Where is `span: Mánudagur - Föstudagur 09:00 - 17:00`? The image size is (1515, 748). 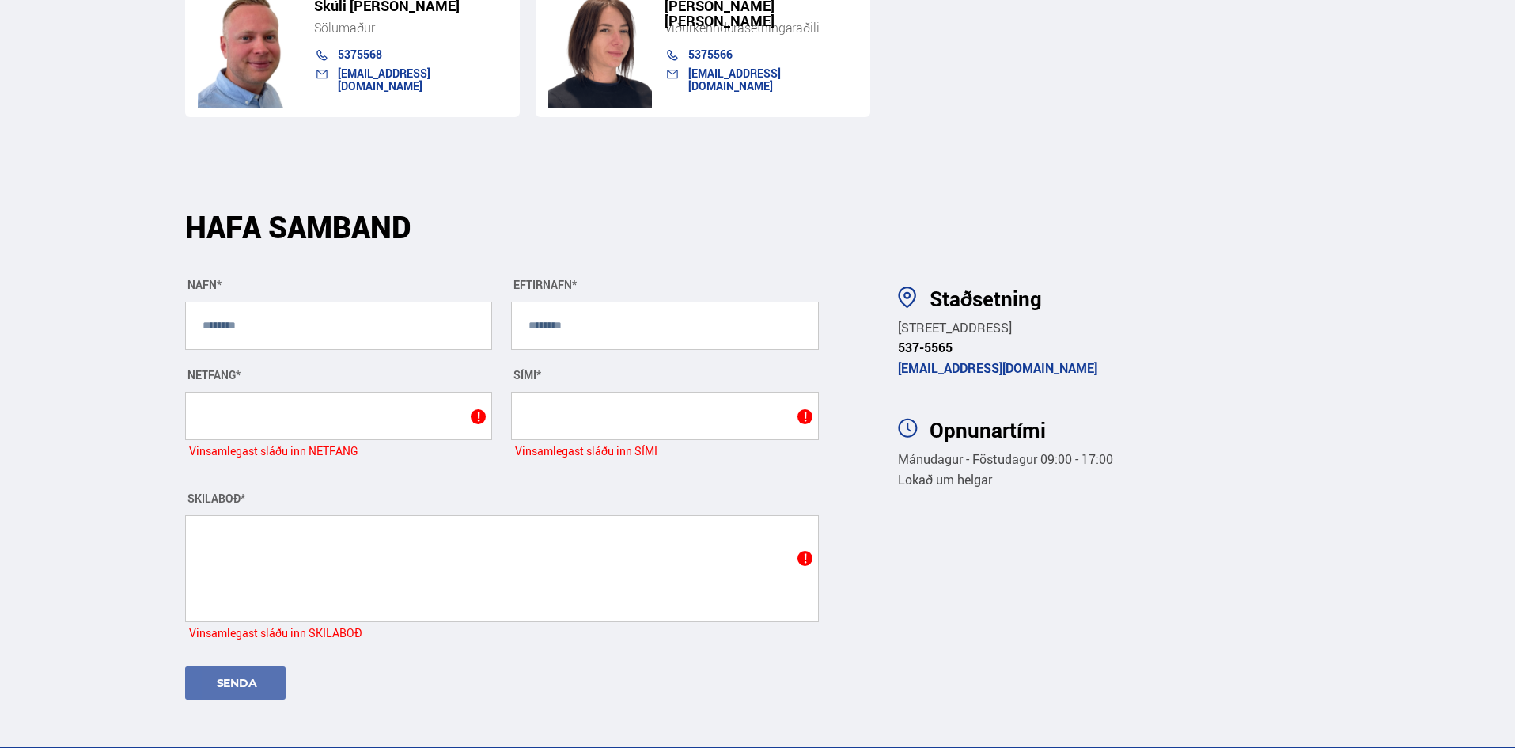
span: Mánudagur - Föstudagur 09:00 - 17:00 is located at coordinates (1006, 459).